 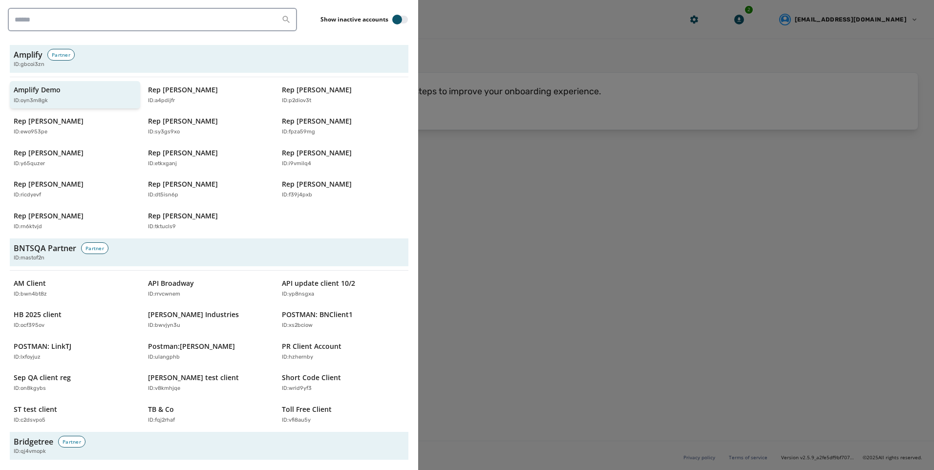 What do you see at coordinates (29, 325) in the screenshot?
I see `p: ID: ocf395ov` at bounding box center [29, 325].